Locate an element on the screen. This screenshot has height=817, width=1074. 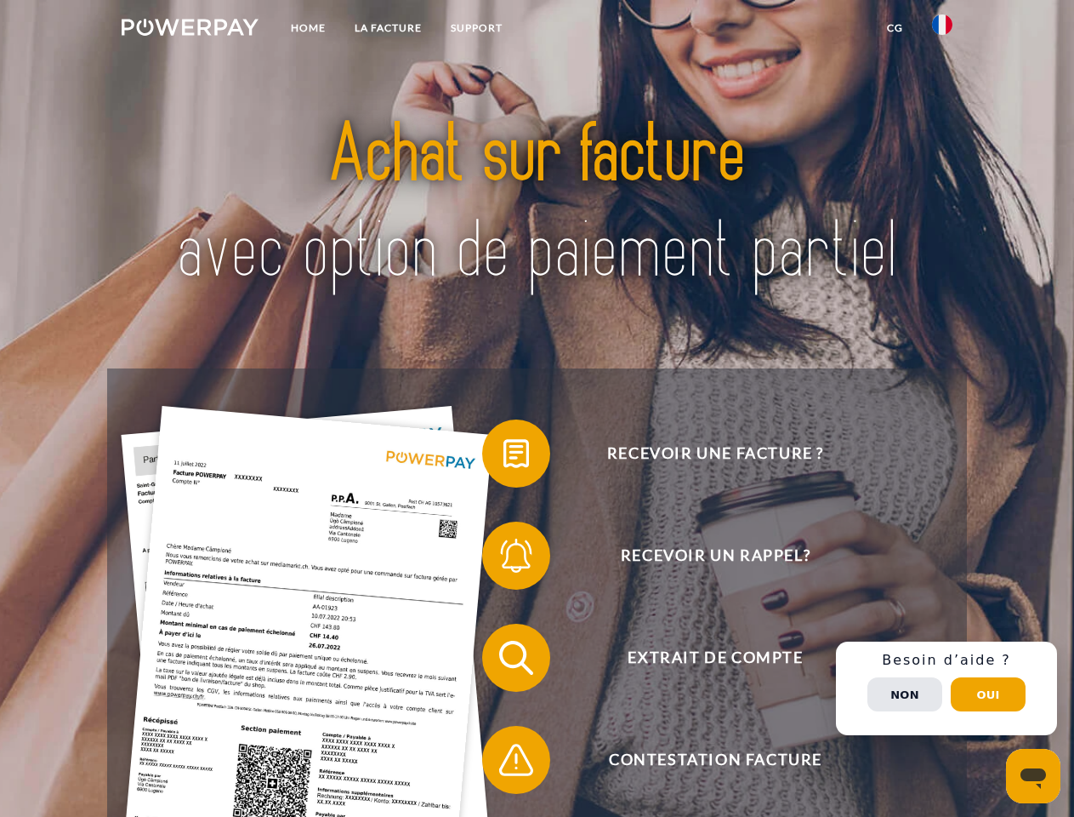
span: Recevoir un rappel? is located at coordinates (715, 555).